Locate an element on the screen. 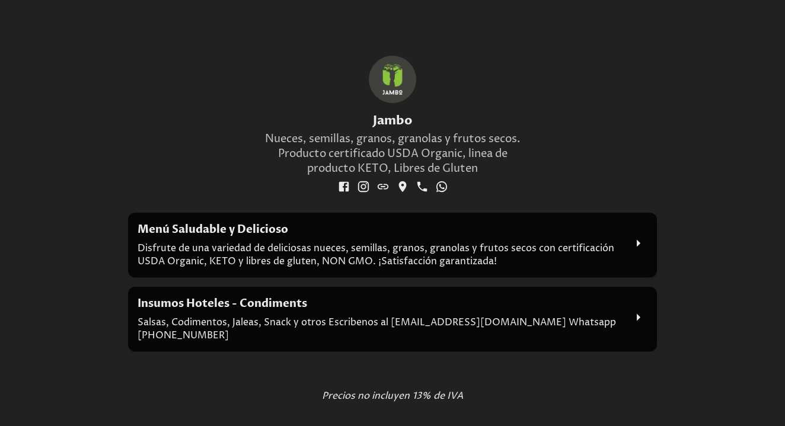  h2: Insumos Hoteles - Condiments is located at coordinates (381, 303).